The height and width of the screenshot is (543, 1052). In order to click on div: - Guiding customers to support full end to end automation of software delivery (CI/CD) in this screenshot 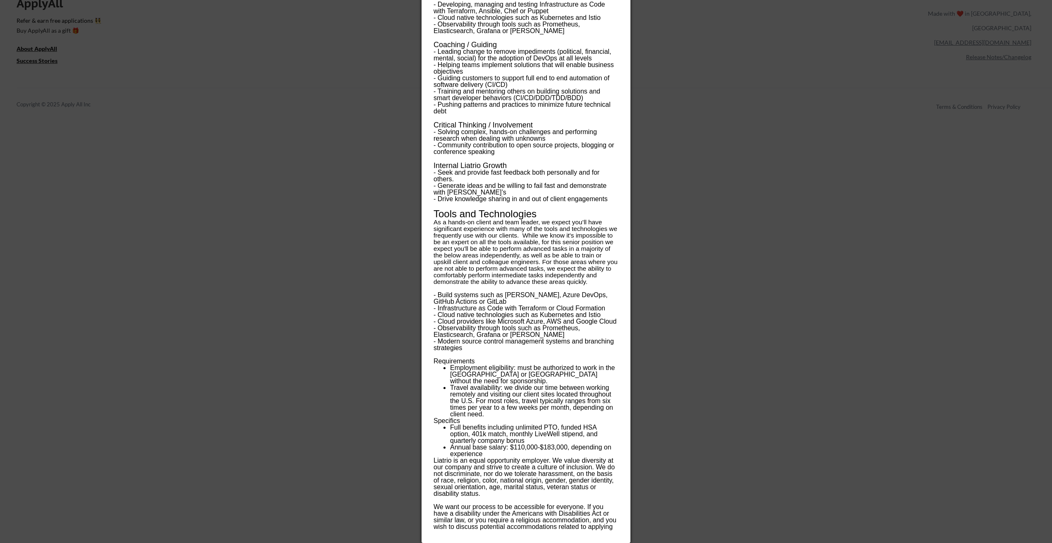, I will do `click(526, 82)`.